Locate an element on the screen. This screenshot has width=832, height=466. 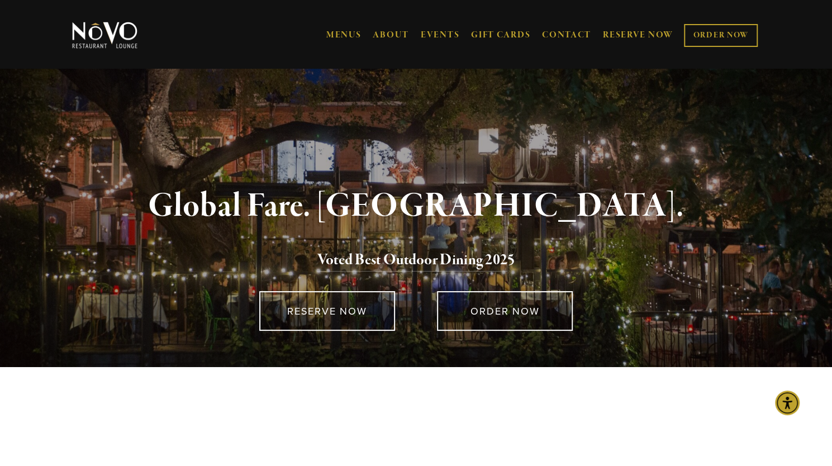
div: Accessibility Menu is located at coordinates (787, 403).